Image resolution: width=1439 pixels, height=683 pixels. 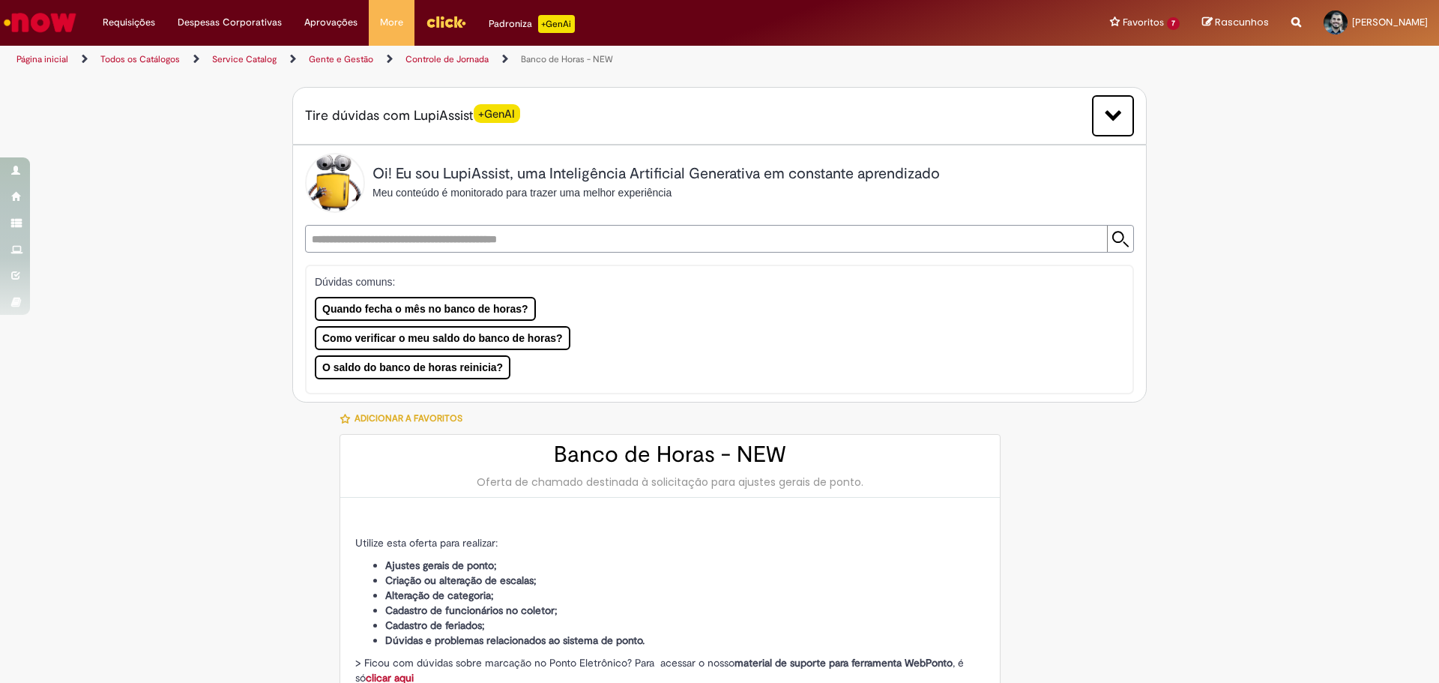 I want to click on button: Adicionar a Favoritos, so click(x=405, y=418).